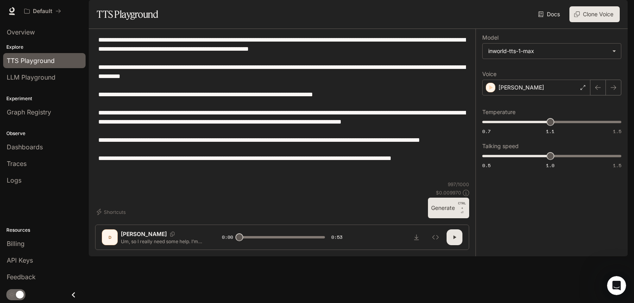 This screenshot has height=303, width=634. I want to click on div: D, so click(110, 237).